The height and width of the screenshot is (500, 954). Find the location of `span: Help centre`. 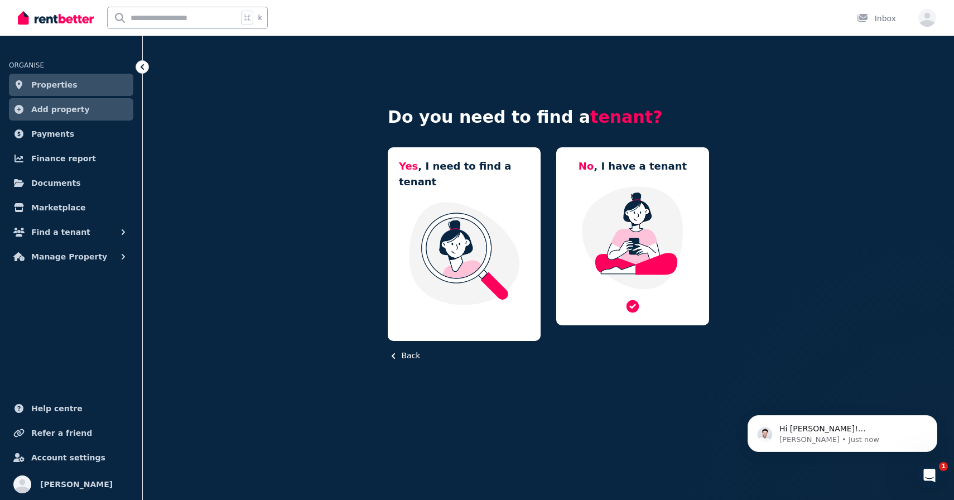

span: Help centre is located at coordinates (57, 408).